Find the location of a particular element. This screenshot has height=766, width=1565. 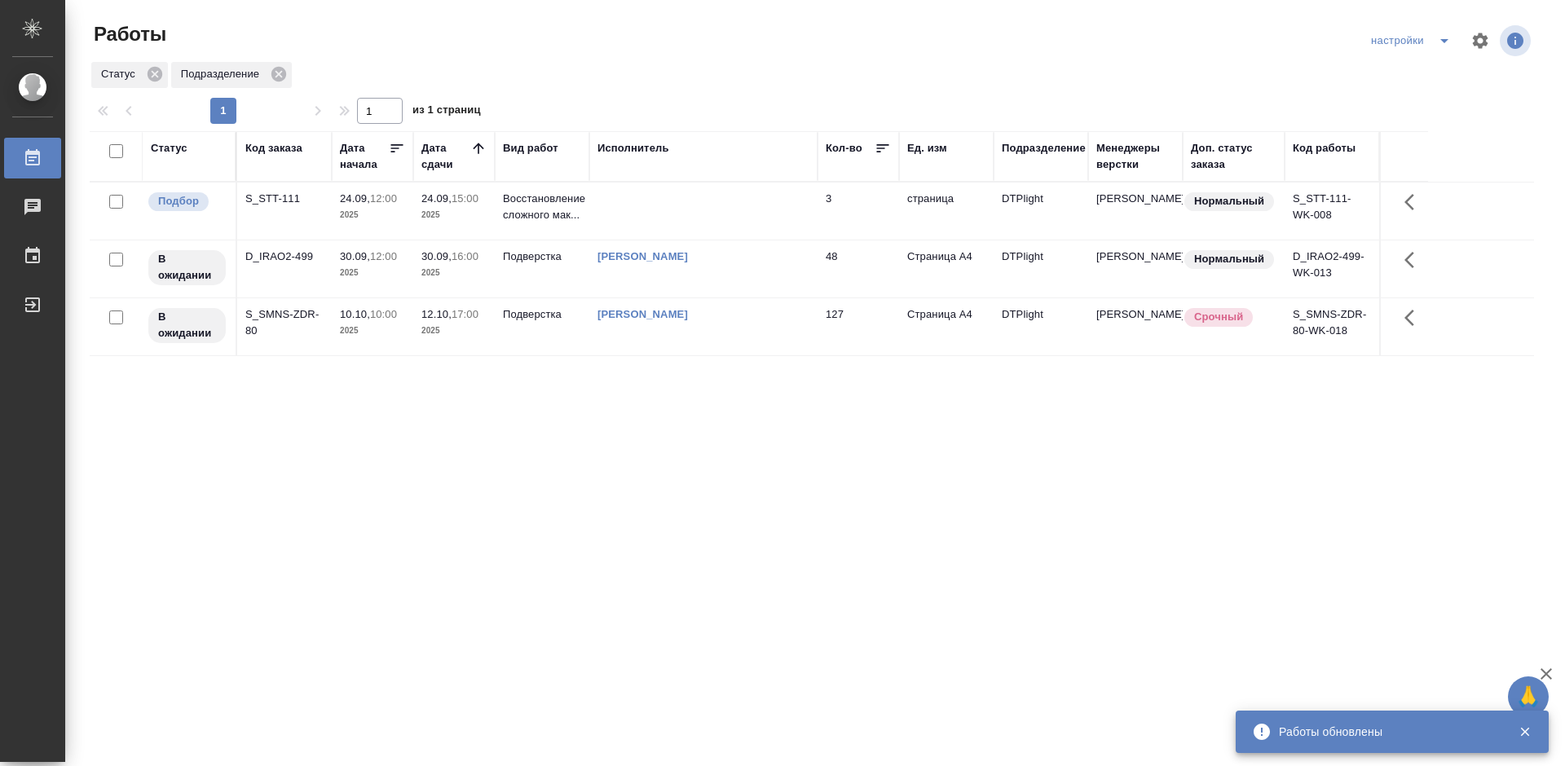

p: Статус is located at coordinates (121, 74).